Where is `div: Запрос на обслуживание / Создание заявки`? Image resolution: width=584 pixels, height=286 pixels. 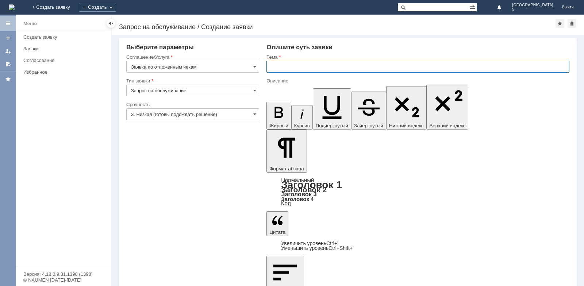
div: Запрос на обслуживание / Создание заявки is located at coordinates (337, 27).